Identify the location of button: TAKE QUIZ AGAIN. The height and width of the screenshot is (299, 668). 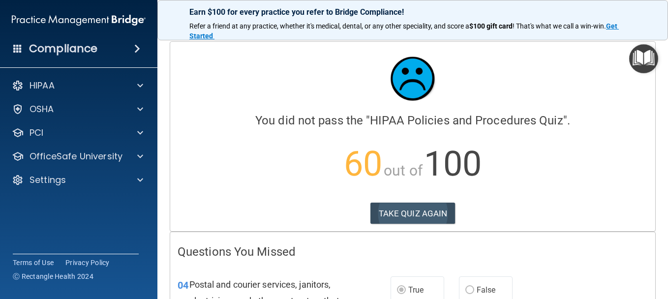
(413, 214).